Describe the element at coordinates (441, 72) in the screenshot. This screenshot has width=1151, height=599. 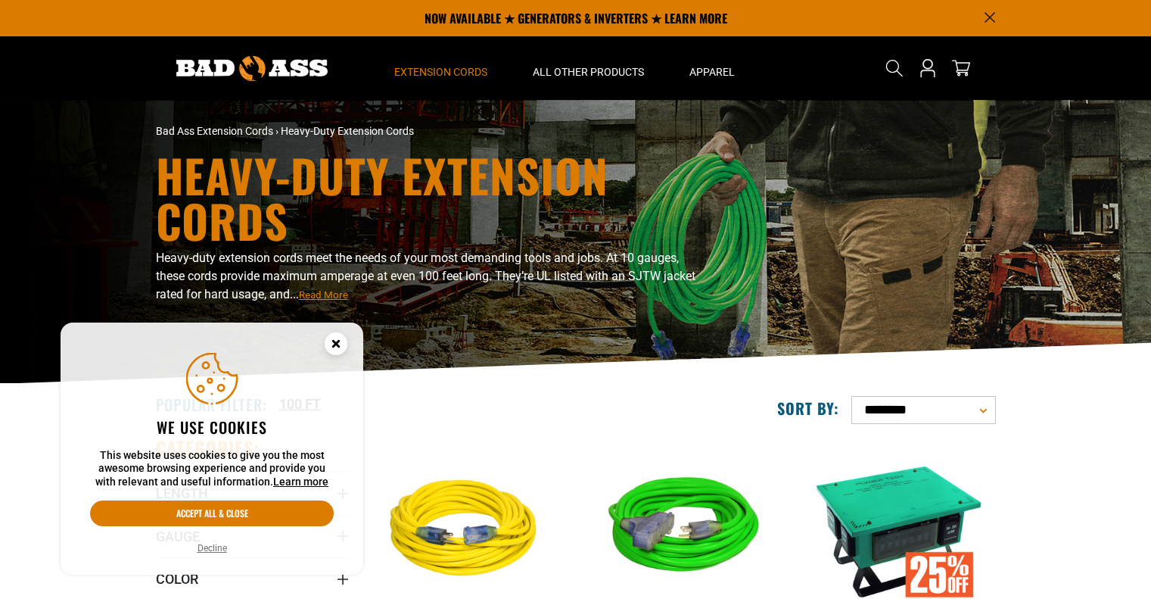
I see `span: Extension Cords` at that location.